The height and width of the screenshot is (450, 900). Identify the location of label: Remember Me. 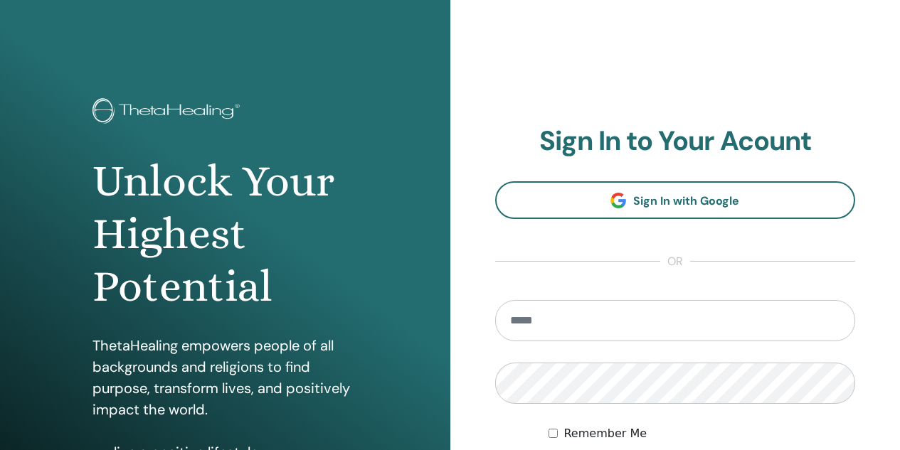
(605, 434).